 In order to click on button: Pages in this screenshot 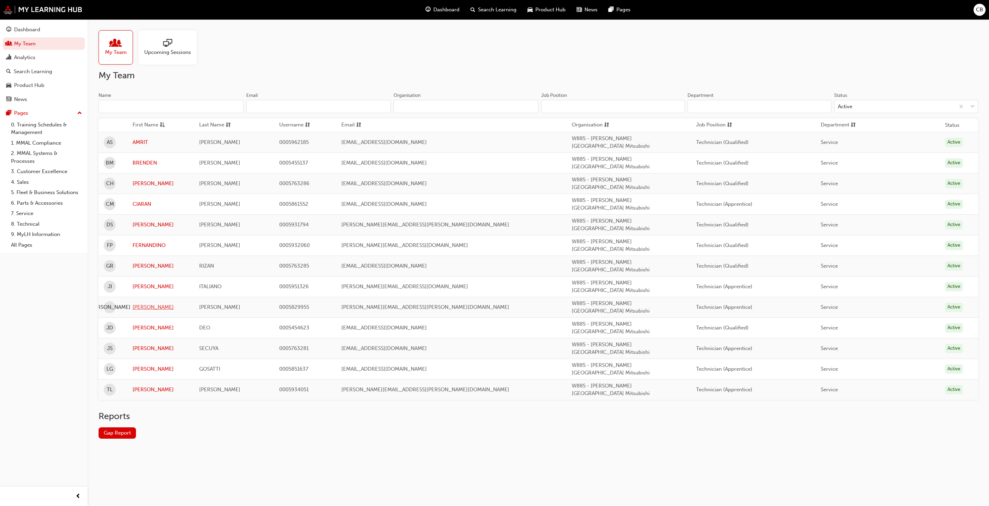, I will do `click(44, 113)`.